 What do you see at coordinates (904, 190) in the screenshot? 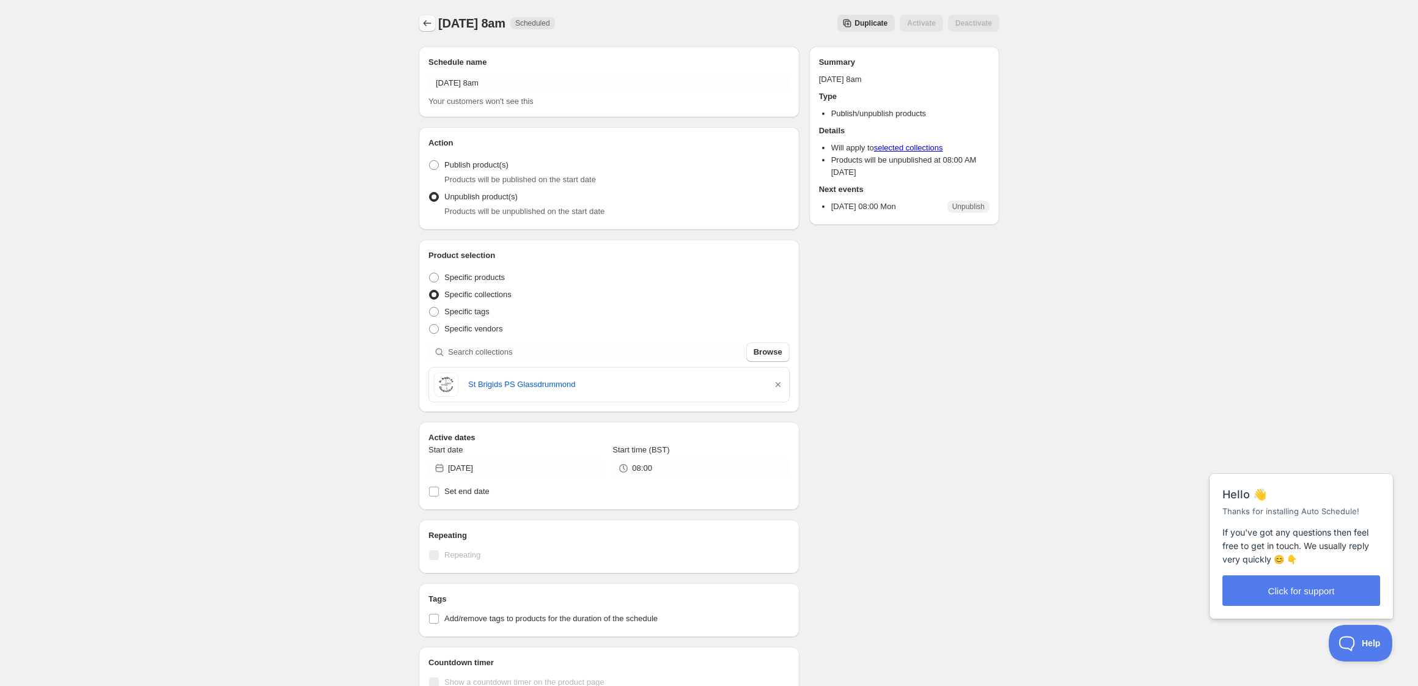
I see `h2: Next events` at bounding box center [904, 190].